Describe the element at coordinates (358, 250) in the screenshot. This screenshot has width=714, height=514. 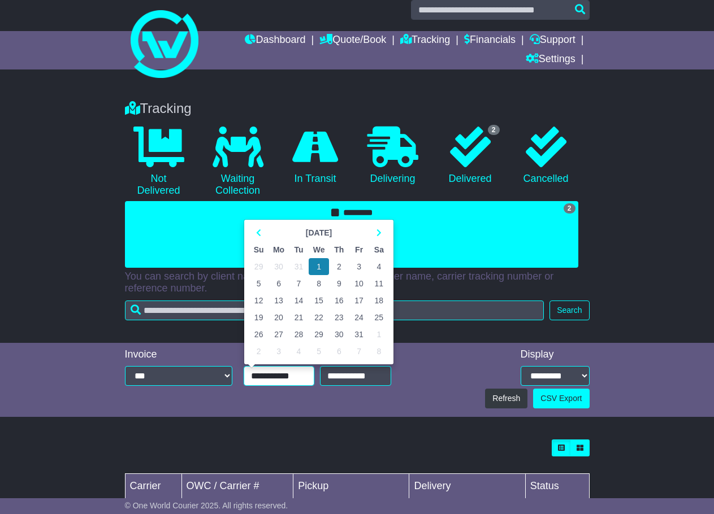
I see `th: Fr` at that location.